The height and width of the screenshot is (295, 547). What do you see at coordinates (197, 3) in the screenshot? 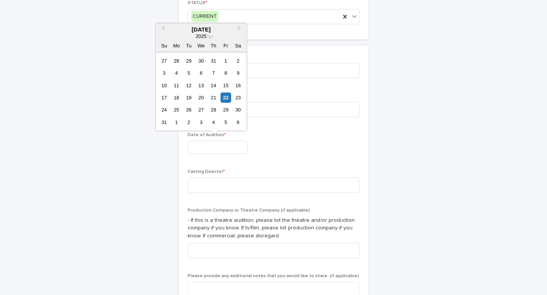
I see `span: STATUS` at bounding box center [197, 3].